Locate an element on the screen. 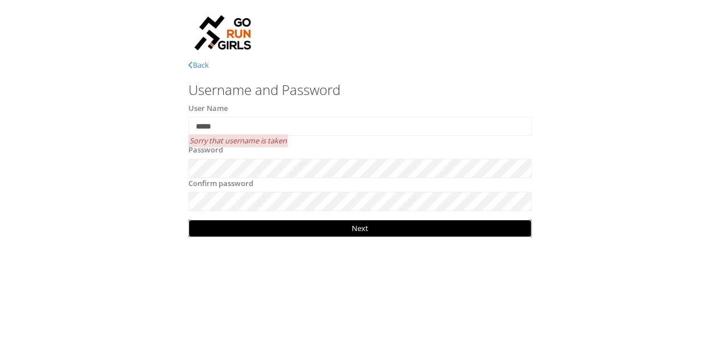 The width and height of the screenshot is (720, 359). h3: Username and Password is located at coordinates (360, 90).